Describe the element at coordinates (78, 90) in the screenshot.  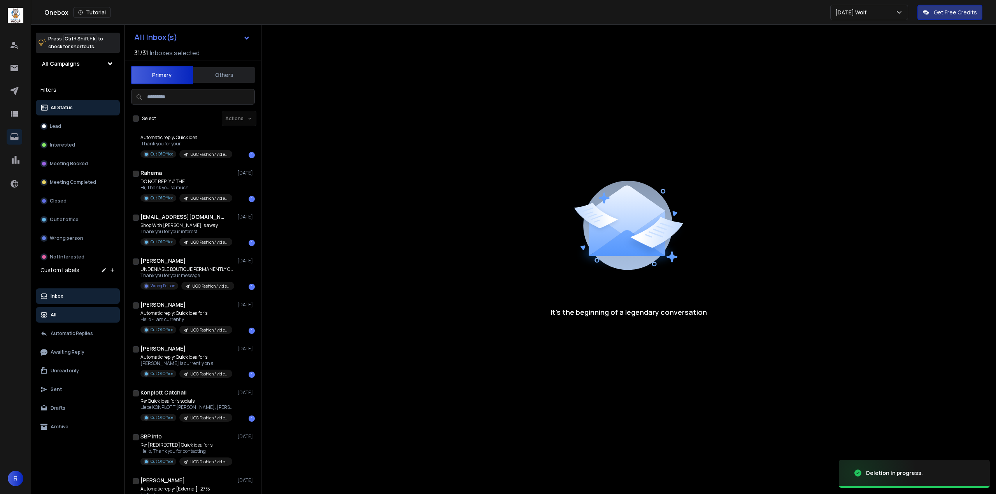
I see `h3: Filters` at that location.